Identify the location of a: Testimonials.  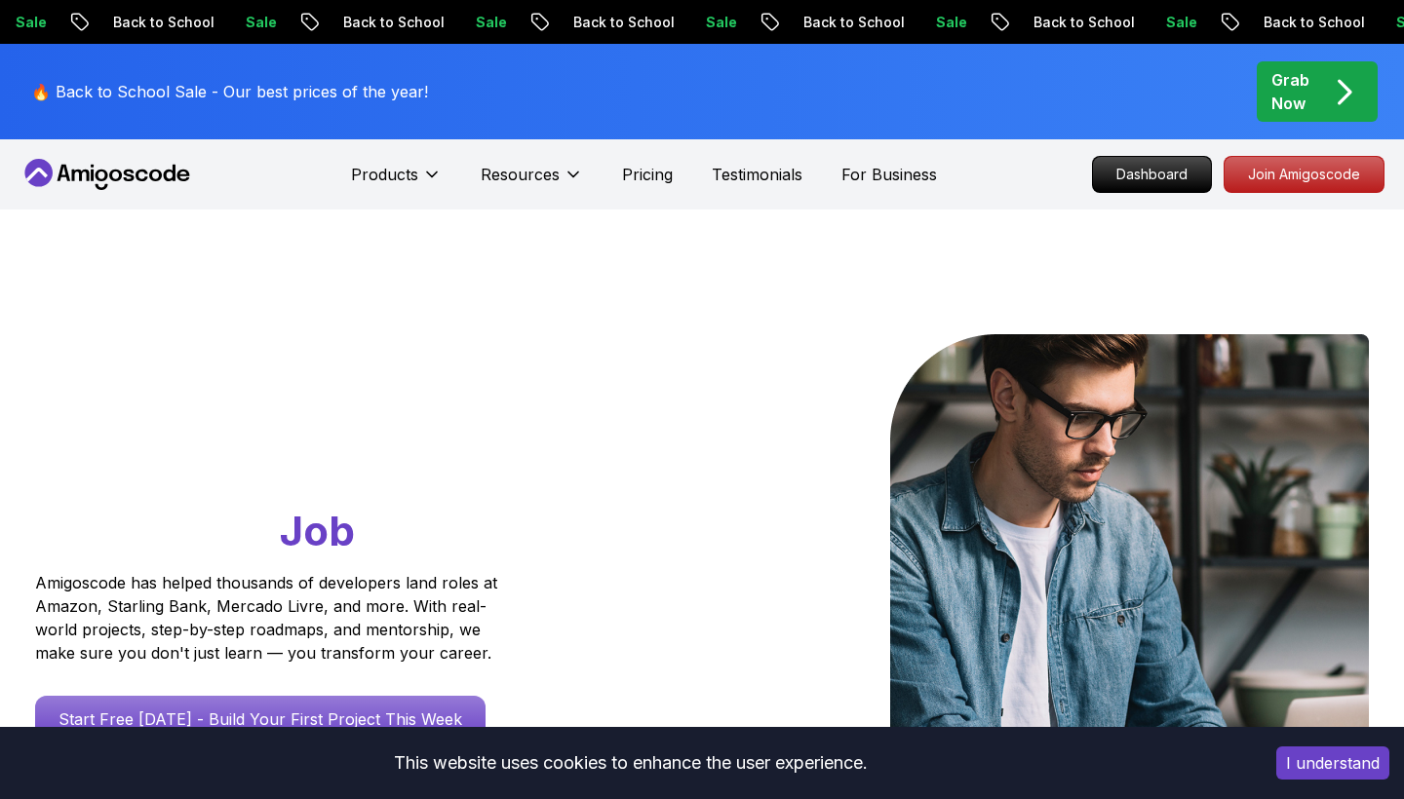
(756, 174).